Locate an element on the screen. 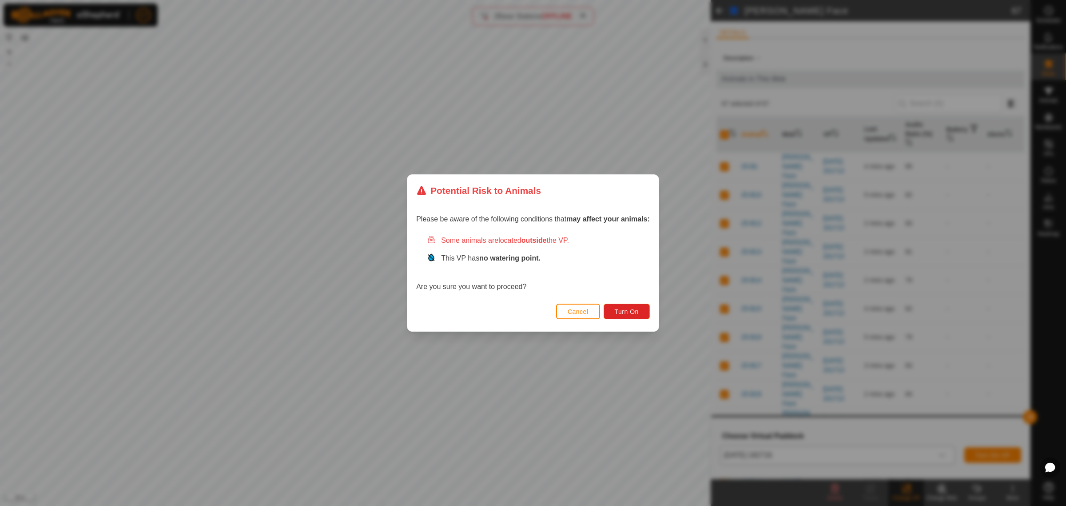 The image size is (1066, 506). span: located the VP. is located at coordinates (534, 240).